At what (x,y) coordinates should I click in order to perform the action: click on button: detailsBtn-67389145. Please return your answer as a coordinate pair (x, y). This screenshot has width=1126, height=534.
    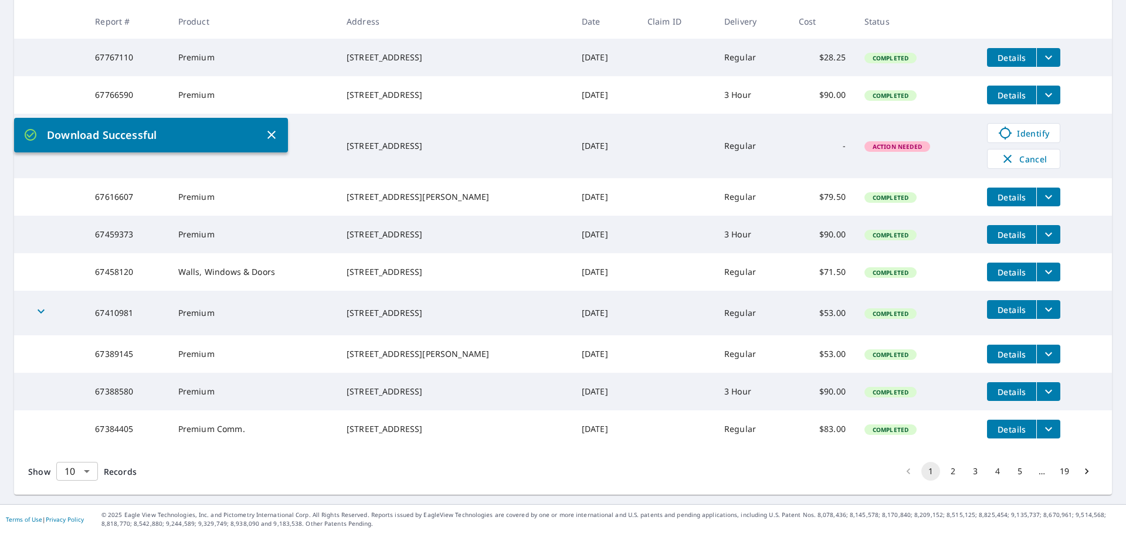
    Looking at the image, I should click on (1012, 354).